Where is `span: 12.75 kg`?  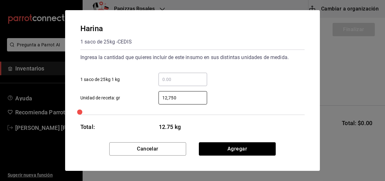 span: 12.75 kg is located at coordinates (183, 127).